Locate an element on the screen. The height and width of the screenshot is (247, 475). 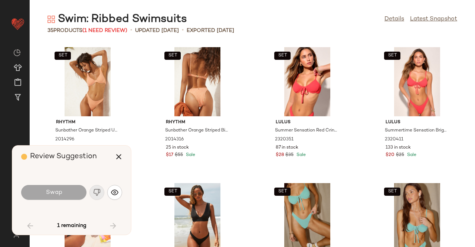
img: heart_red.DM2ytmEG.svg is located at coordinates (18, 24).